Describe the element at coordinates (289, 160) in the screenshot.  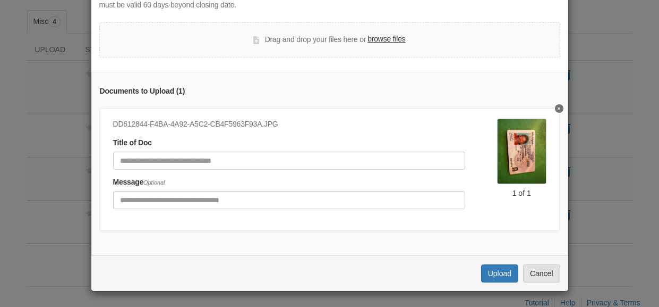
I see `input: Document Title` at that location.